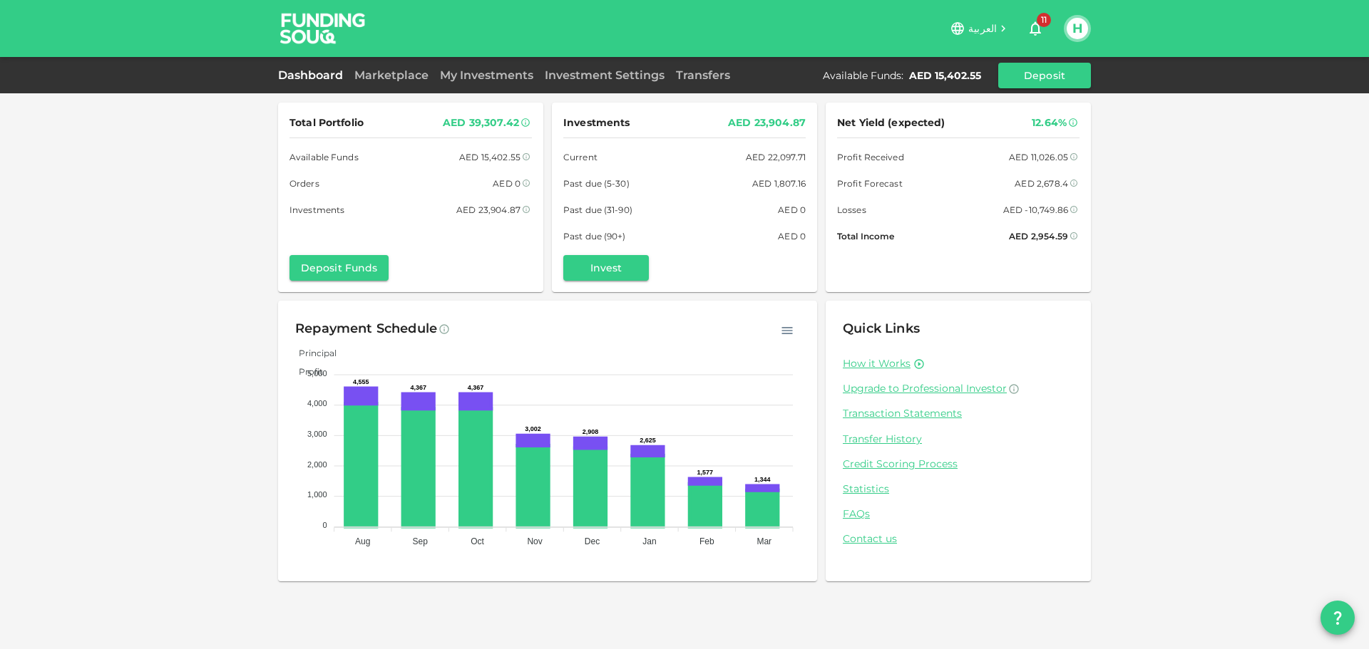 The width and height of the screenshot is (1369, 649). I want to click on tspan: Mar, so click(763, 542).